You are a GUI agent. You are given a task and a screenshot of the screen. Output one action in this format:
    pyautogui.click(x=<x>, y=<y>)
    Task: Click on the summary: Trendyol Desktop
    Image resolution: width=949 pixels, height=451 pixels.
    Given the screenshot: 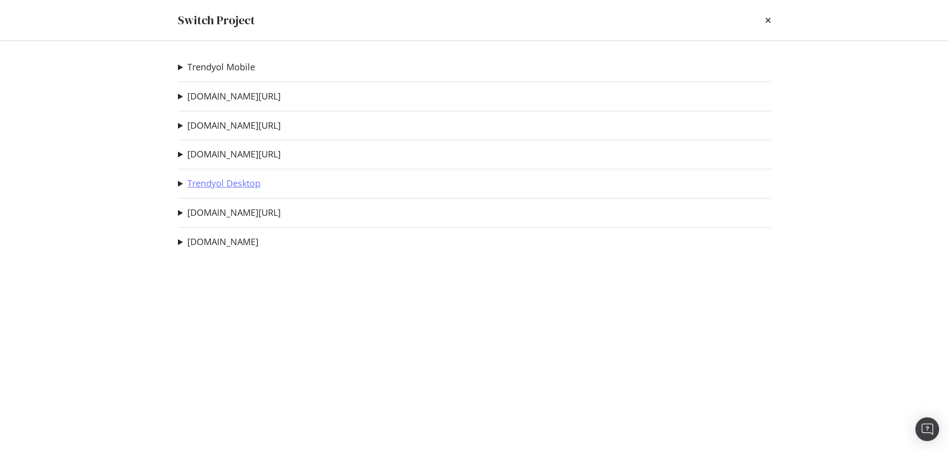 What is the action you would take?
    pyautogui.click(x=219, y=183)
    